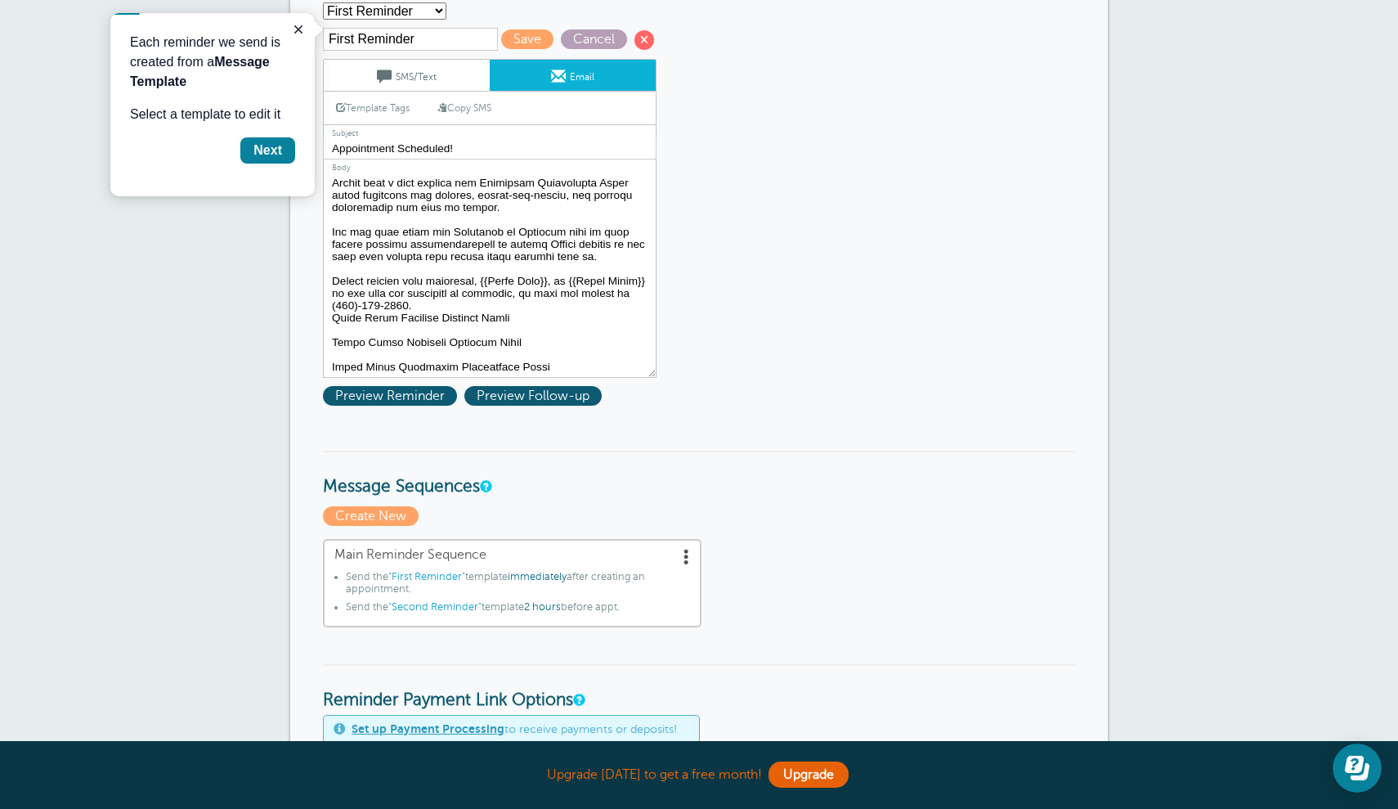  I want to click on label: Subject, so click(490, 132).